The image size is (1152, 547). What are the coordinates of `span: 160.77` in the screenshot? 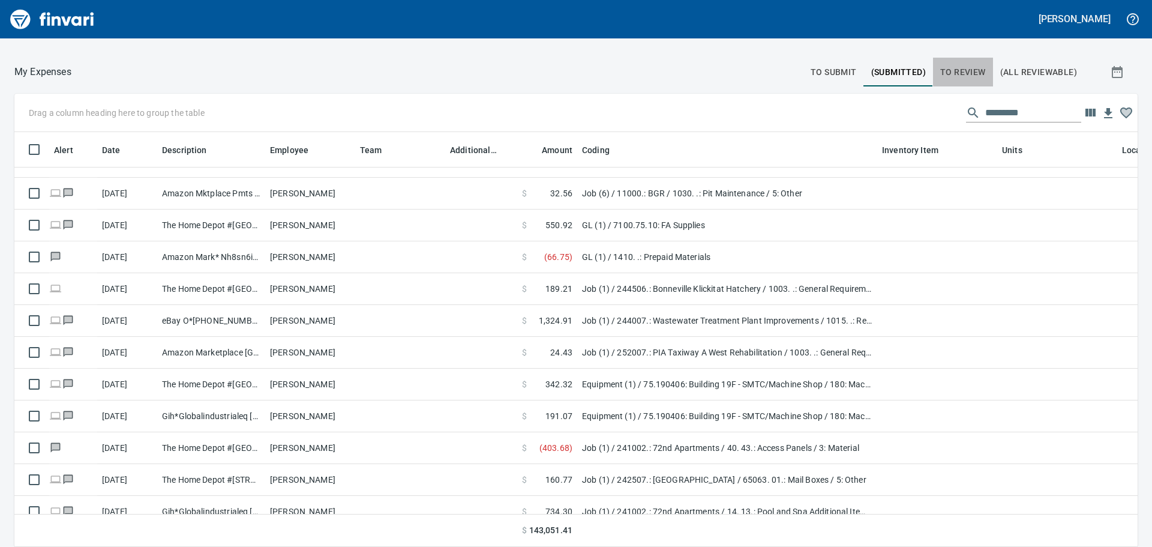 It's located at (559, 480).